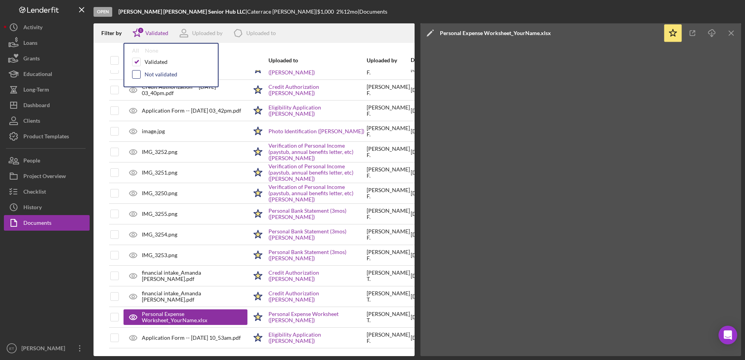 This screenshot has width=745, height=360. Describe the element at coordinates (33, 28) in the screenshot. I see `div: Activity` at that location.